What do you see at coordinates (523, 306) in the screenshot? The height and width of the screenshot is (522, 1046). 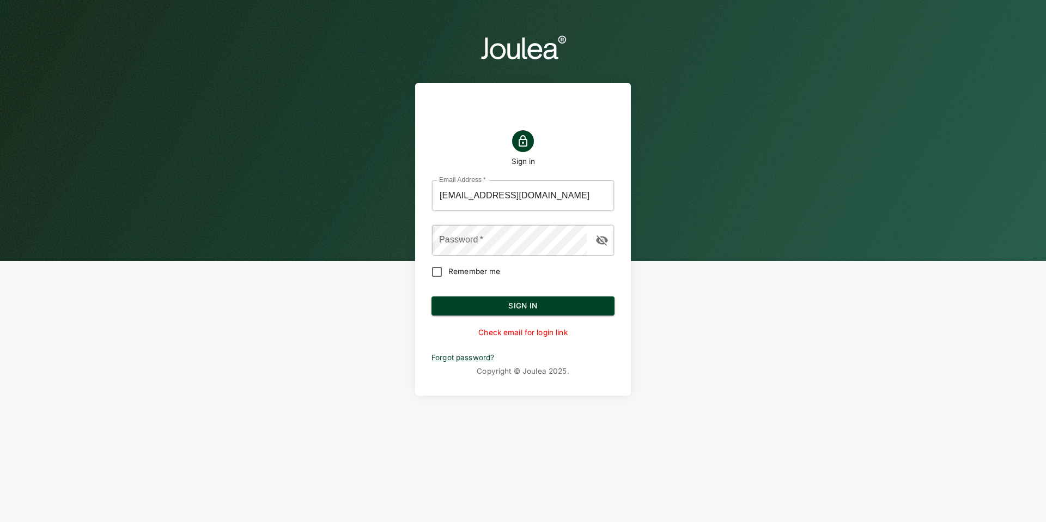 I see `button: Sign In` at bounding box center [523, 306].